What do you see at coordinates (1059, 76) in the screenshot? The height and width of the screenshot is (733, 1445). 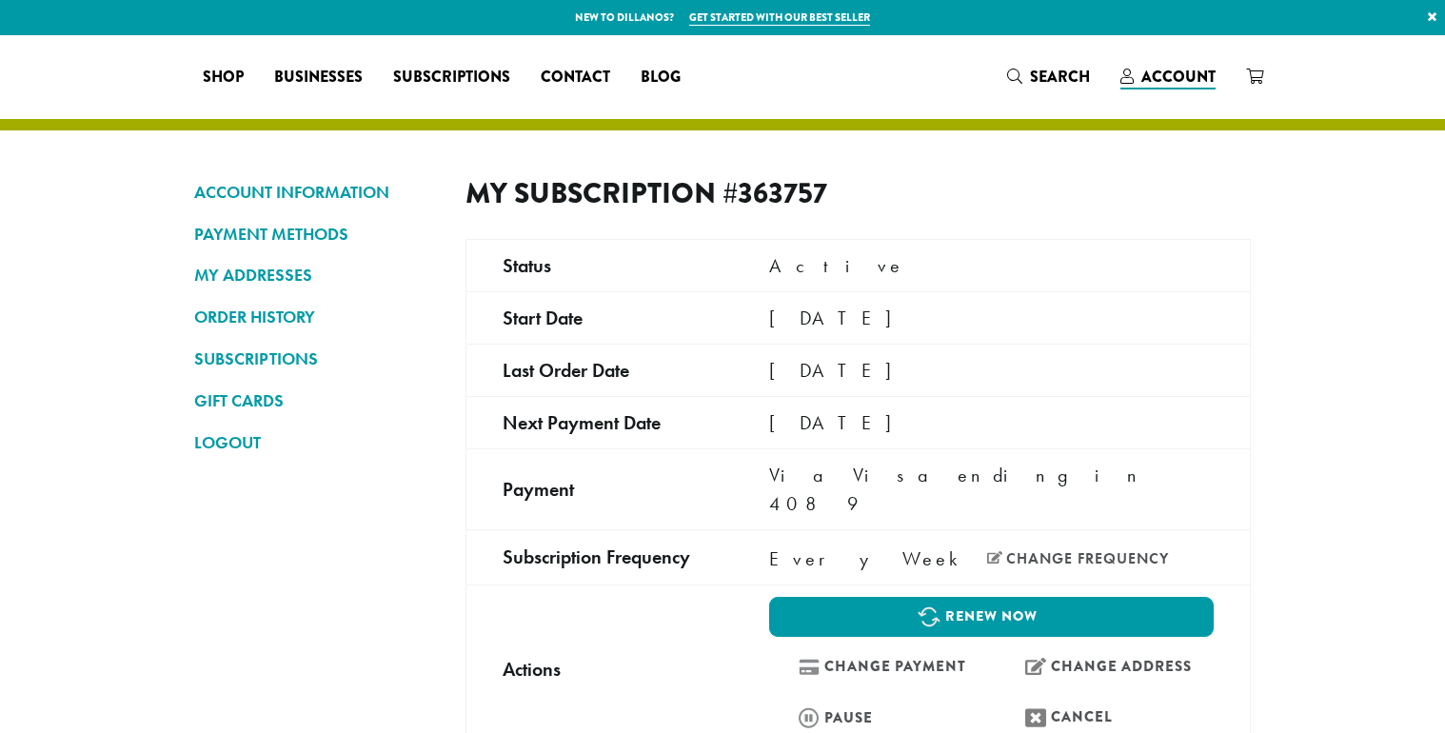 I see `span: Search` at bounding box center [1059, 76].